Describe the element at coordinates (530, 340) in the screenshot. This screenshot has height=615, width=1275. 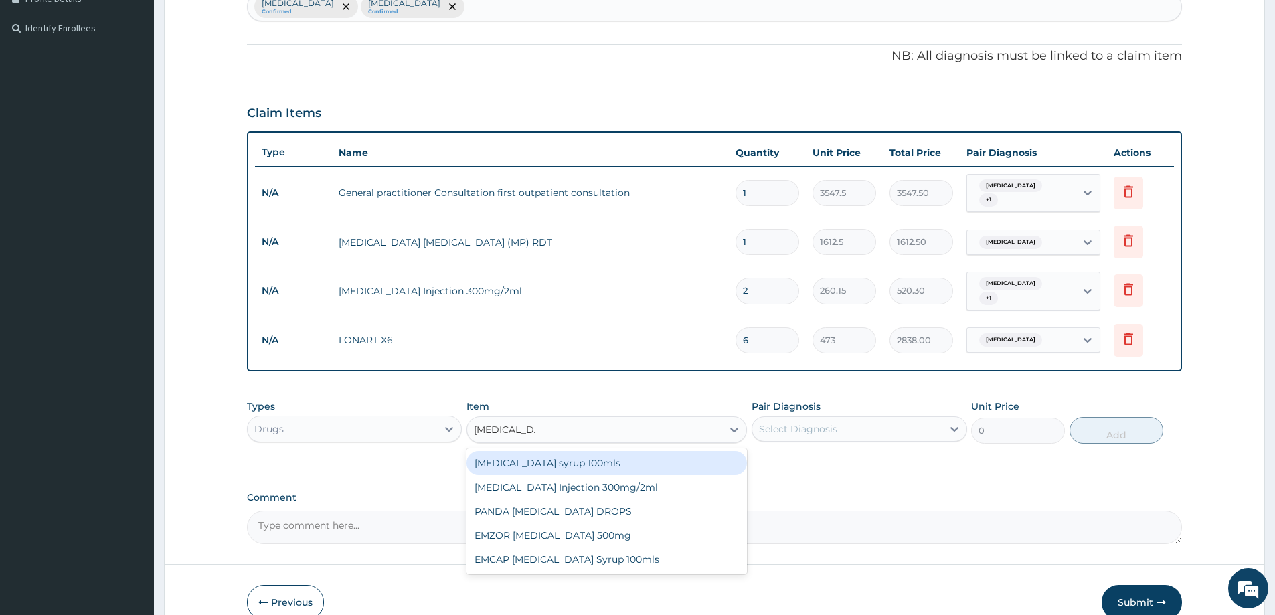
I see `td: LONART X6` at that location.